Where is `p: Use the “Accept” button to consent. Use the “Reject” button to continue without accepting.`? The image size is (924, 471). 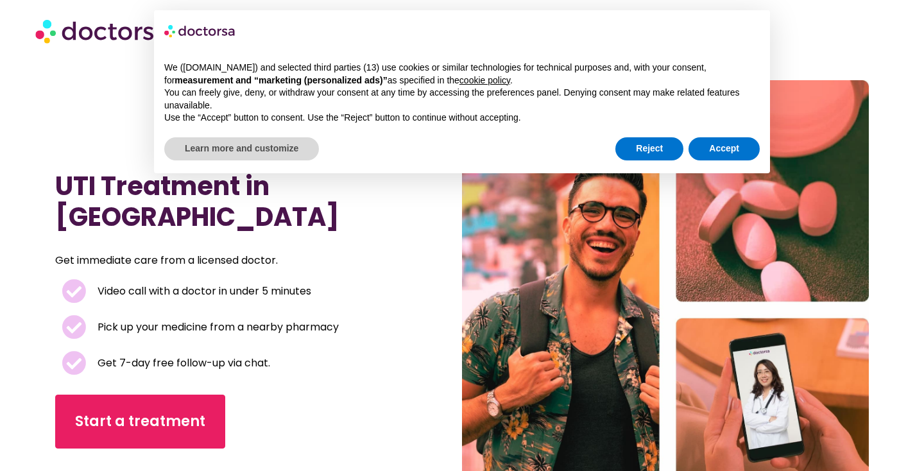 p: Use the “Accept” button to consent. Use the “Reject” button to continue without accepting. is located at coordinates (462, 118).